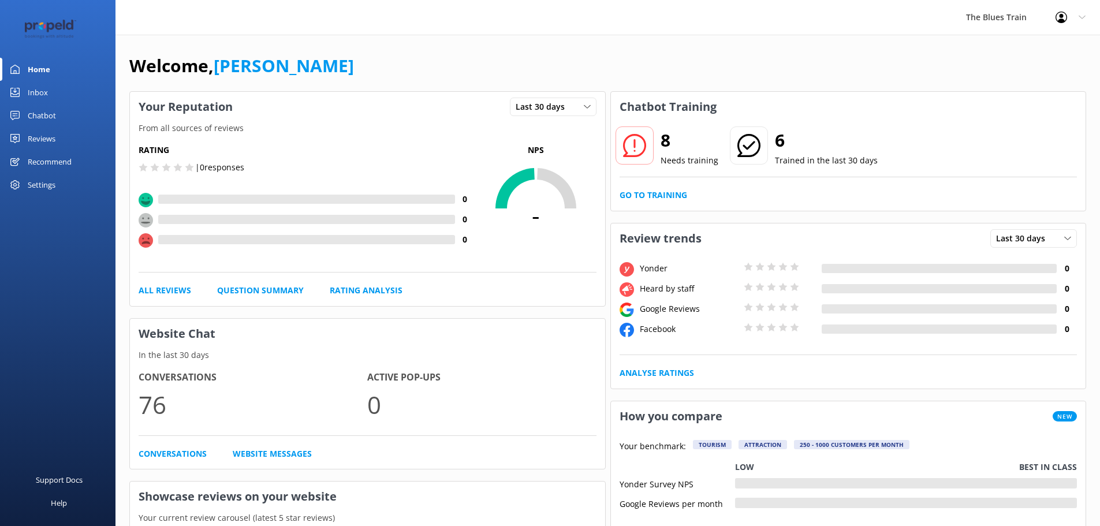  Describe the element at coordinates (660, 238) in the screenshot. I see `h3: Review trends` at that location.